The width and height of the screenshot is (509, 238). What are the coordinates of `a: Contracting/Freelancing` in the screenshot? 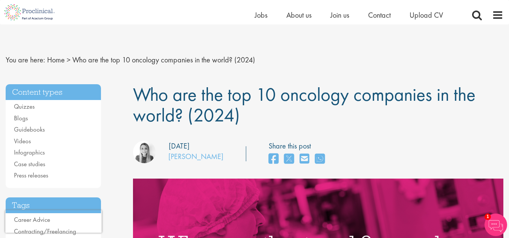 It's located at (45, 232).